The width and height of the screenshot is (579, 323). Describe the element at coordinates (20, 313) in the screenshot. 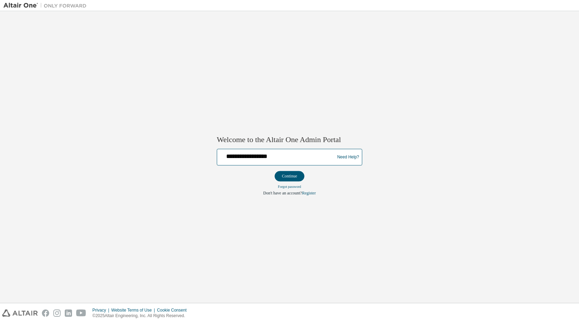

I see `img: altair_logo.svg` at that location.